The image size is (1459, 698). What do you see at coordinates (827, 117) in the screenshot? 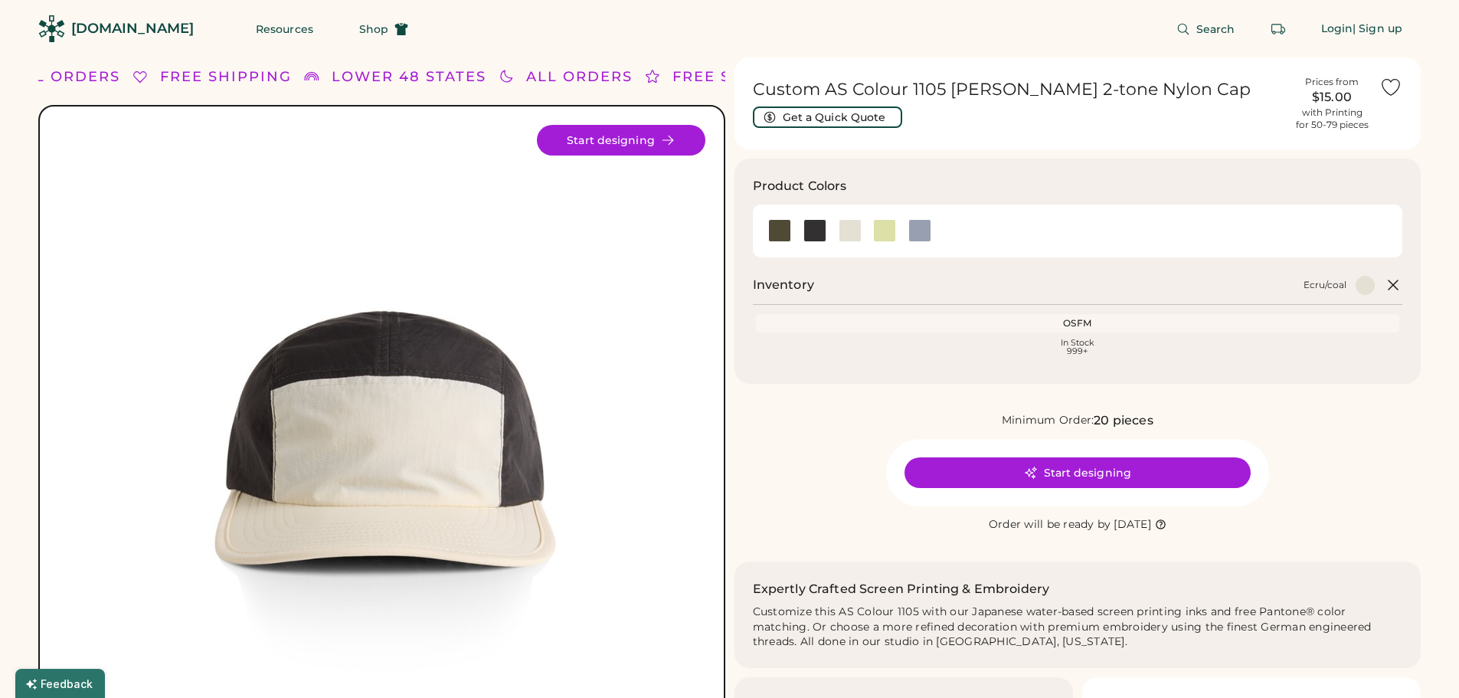
I see `button: Get a Quick Quote` at bounding box center [827, 117].